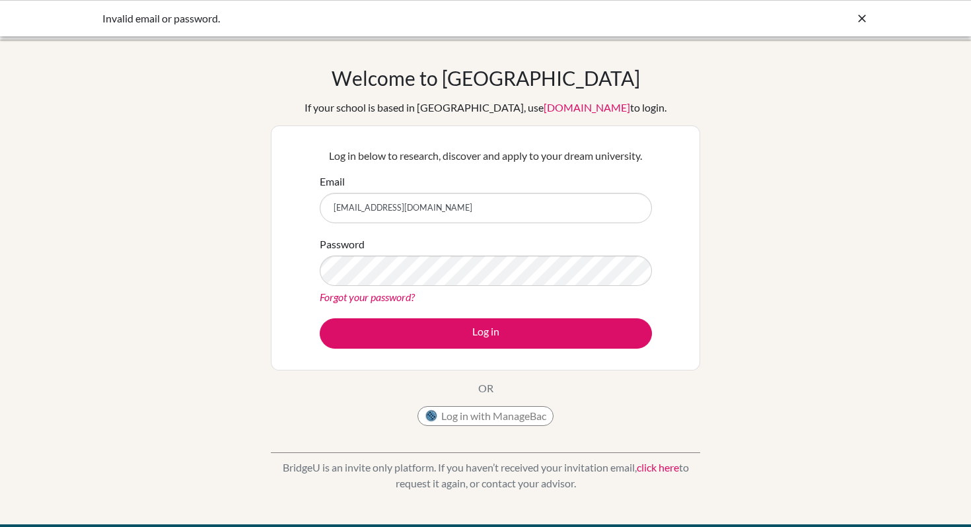 The height and width of the screenshot is (527, 971). I want to click on button: Log in with ManageBac, so click(486, 416).